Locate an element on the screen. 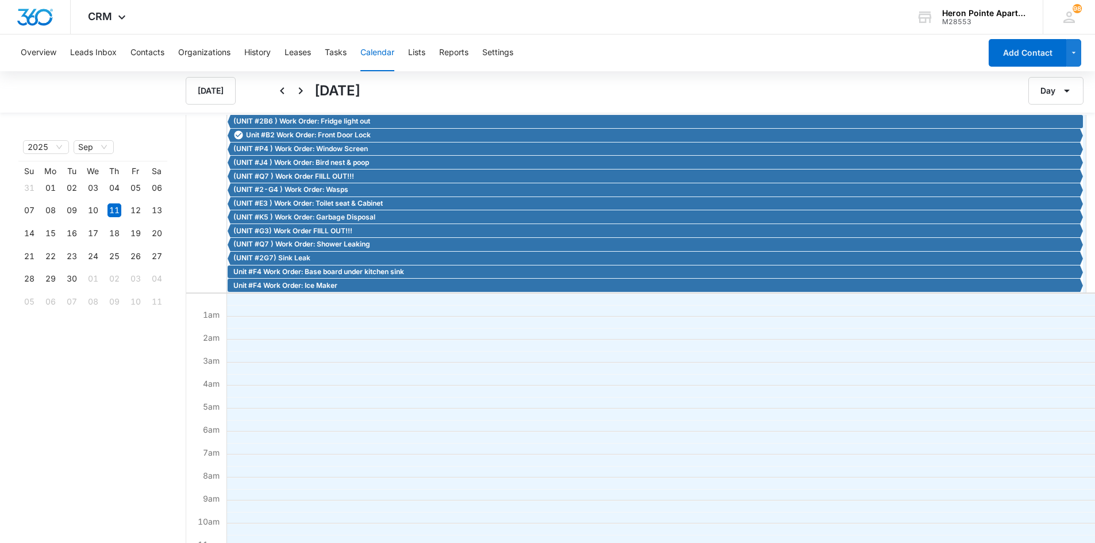 Image resolution: width=1095 pixels, height=543 pixels. div: 14 is located at coordinates (29, 233).